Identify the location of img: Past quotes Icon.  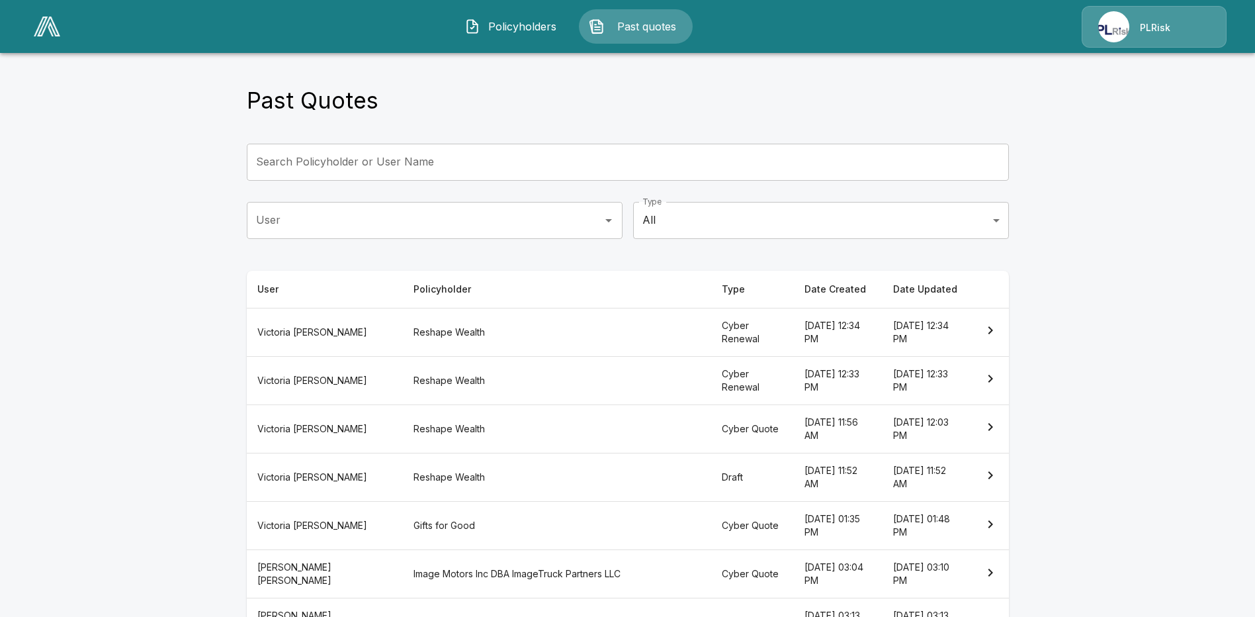
(597, 26).